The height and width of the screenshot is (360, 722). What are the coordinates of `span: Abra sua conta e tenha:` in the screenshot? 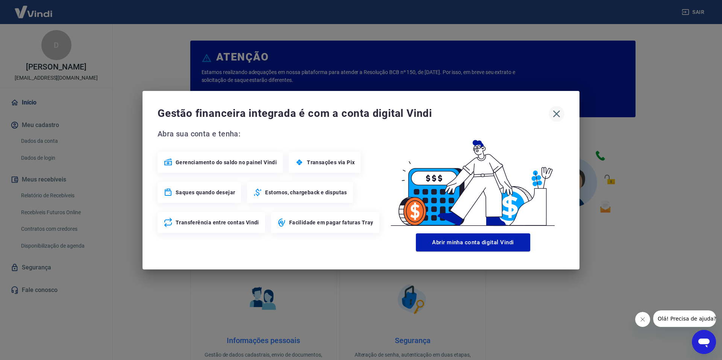 It's located at (270, 134).